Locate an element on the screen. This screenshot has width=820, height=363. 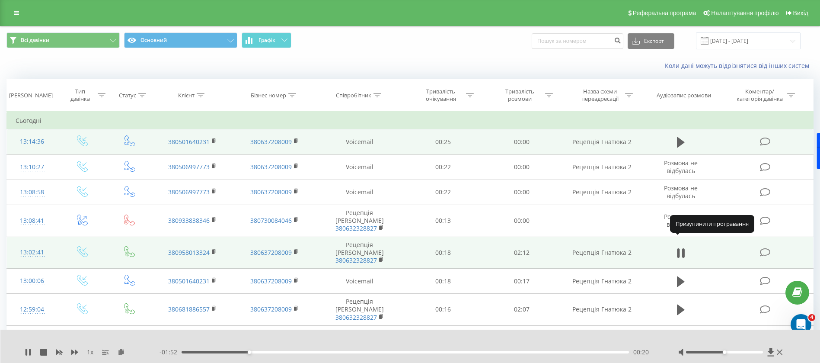
td: 00:13 is located at coordinates (443, 220).